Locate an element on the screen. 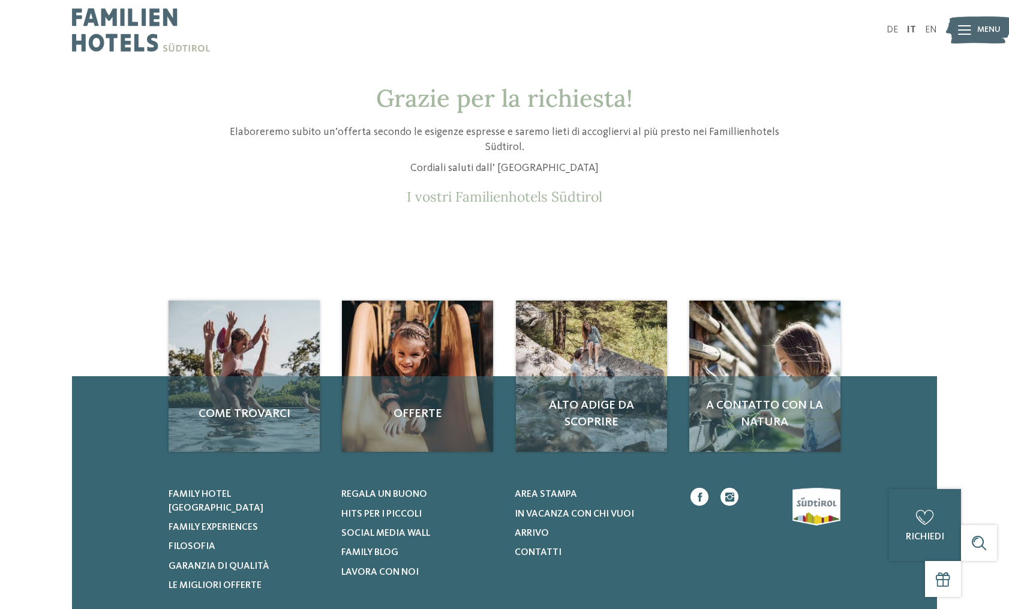  span: Garanzia di qualità is located at coordinates (219, 566).